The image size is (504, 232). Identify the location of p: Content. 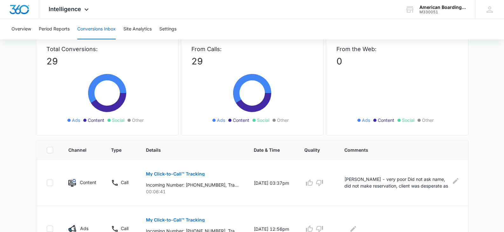
(88, 183).